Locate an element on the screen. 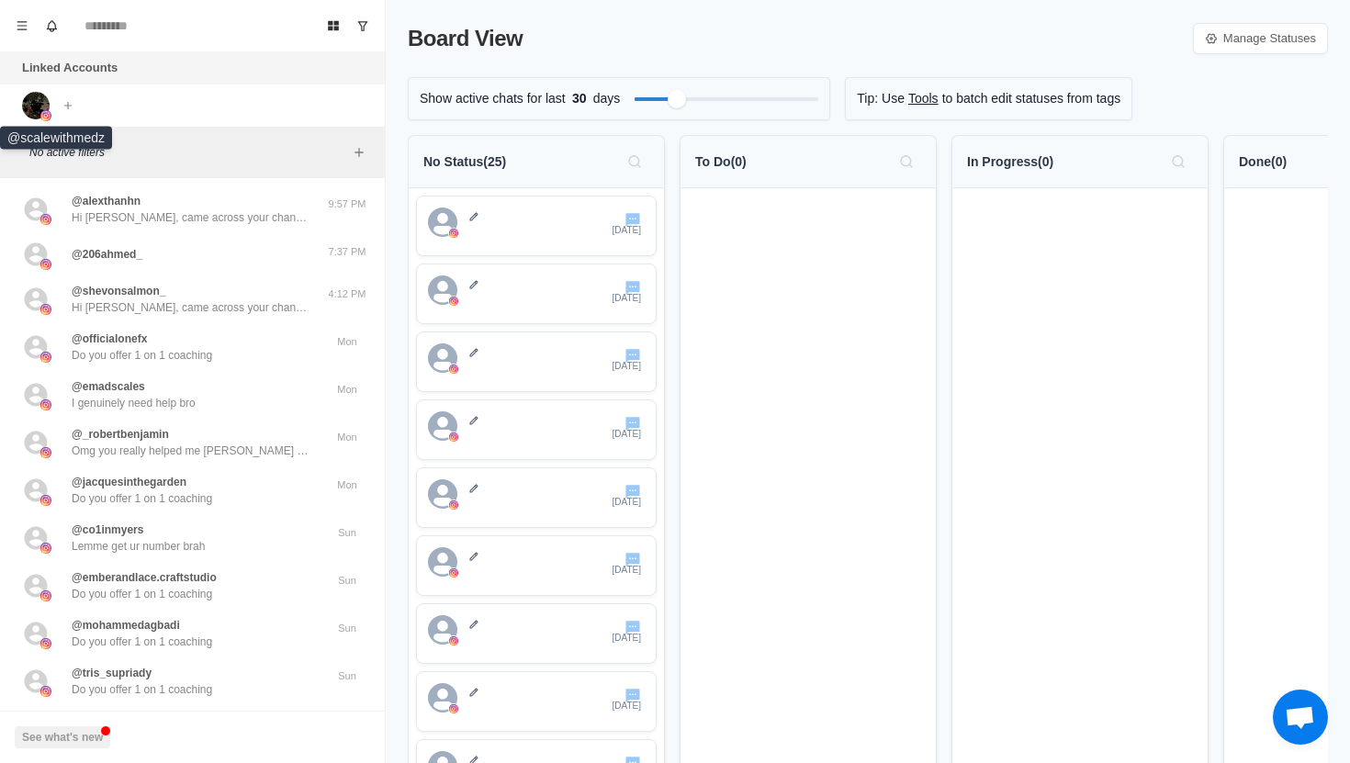  button: Show unread conversations is located at coordinates (363, 26).